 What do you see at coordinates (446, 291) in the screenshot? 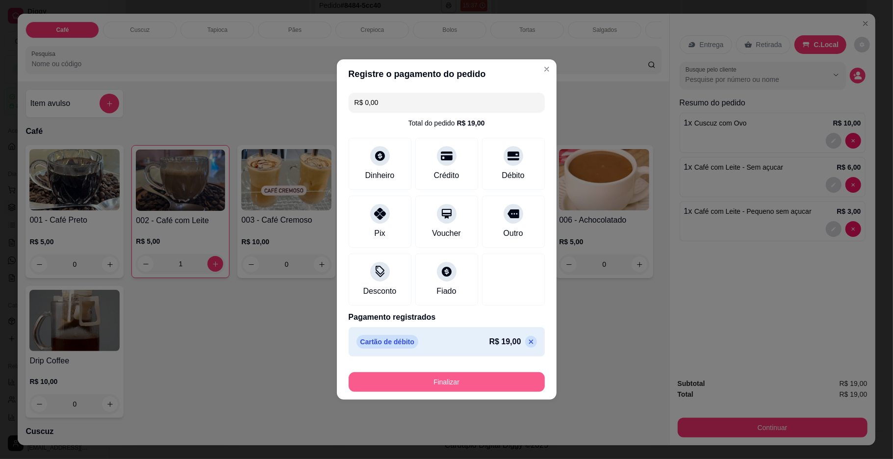
I see `div: Fiado` at bounding box center [446, 291].